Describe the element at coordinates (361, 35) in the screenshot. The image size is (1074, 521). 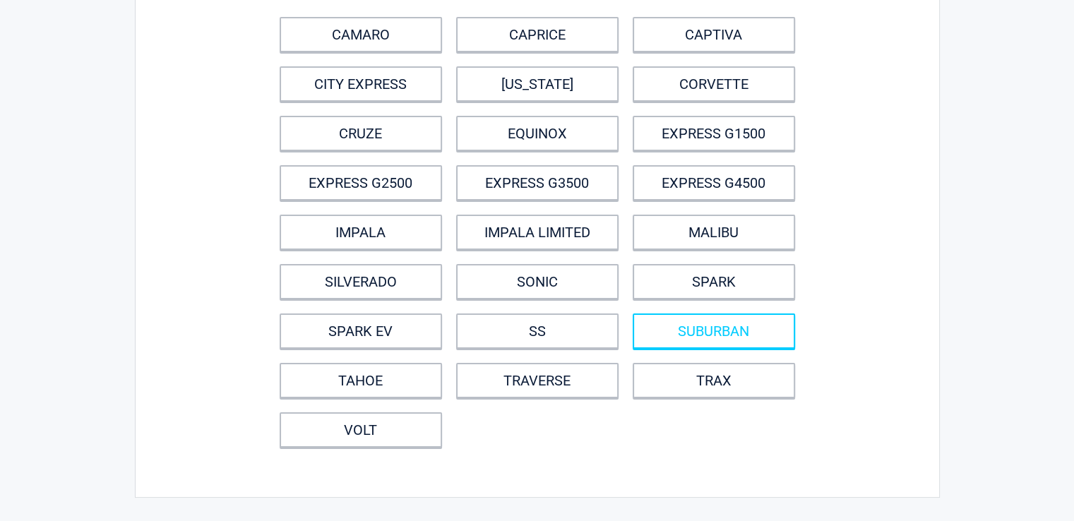
I see `a: CAMARO` at that location.